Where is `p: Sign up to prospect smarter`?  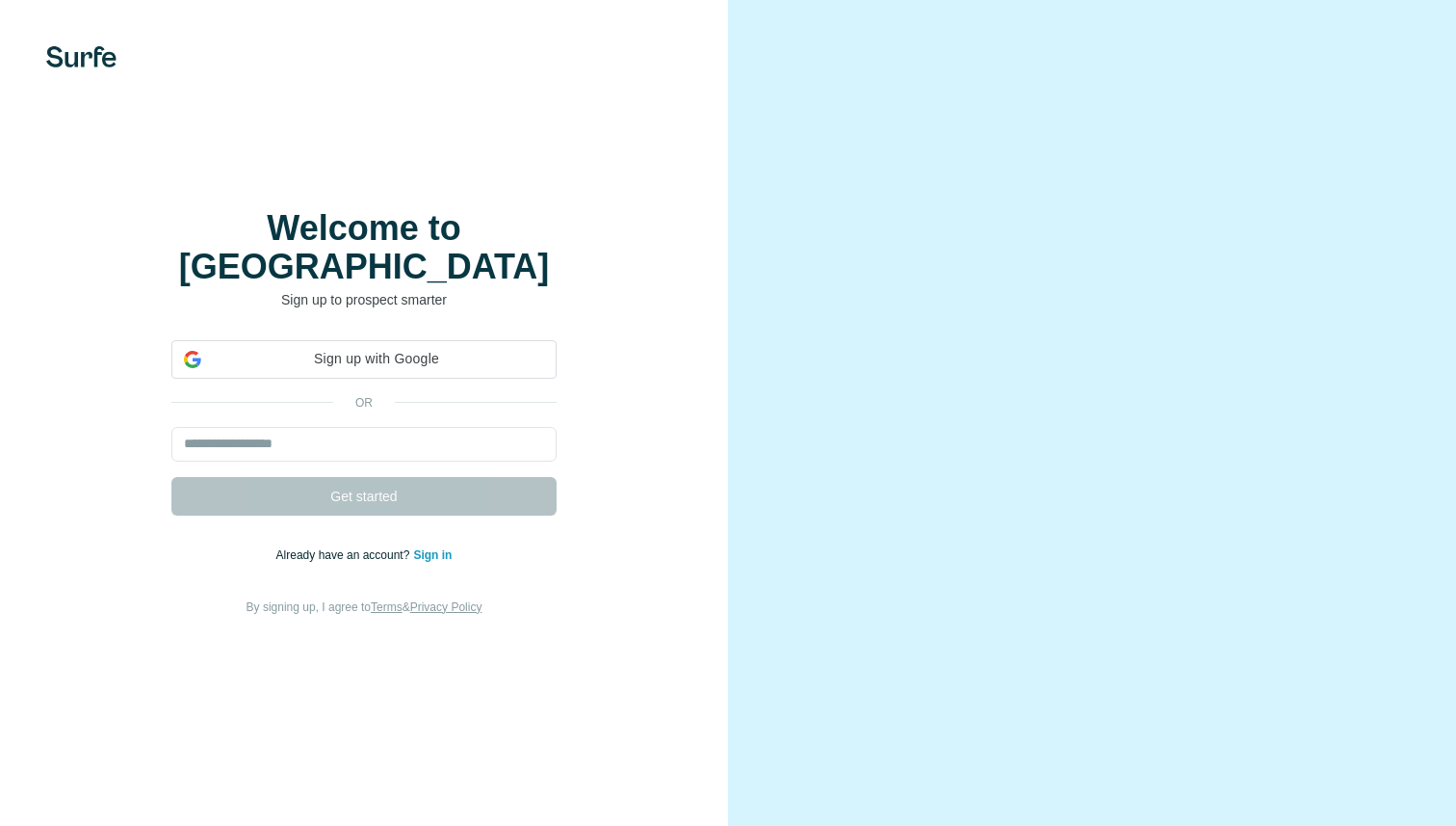
p: Sign up to prospect smarter is located at coordinates (364, 300).